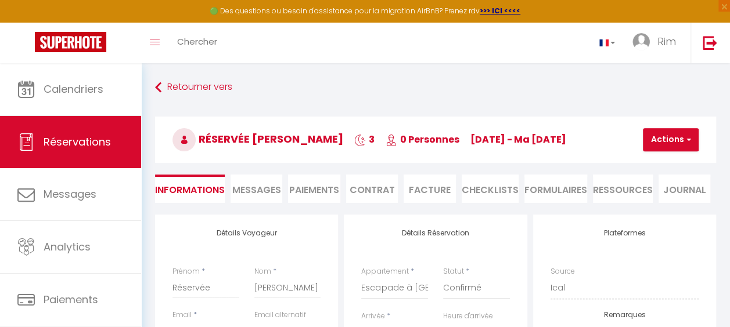 The width and height of the screenshot is (730, 327). Describe the element at coordinates (500, 10) in the screenshot. I see `a: >>> ICI <<<<` at that location.